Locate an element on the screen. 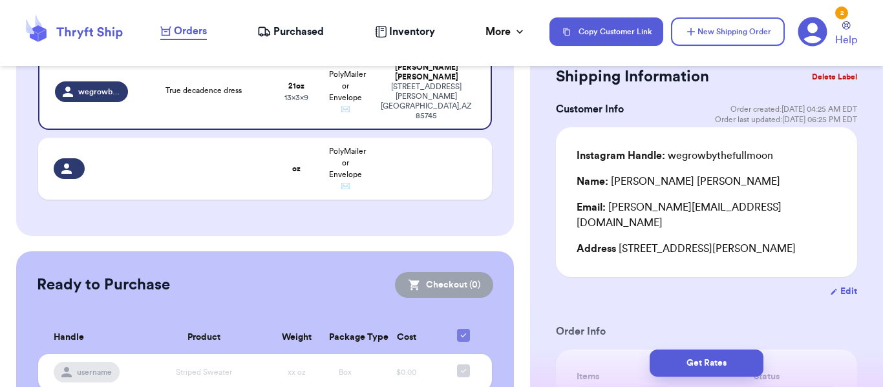 This screenshot has width=883, height=387. a: Purchased is located at coordinates (290, 32).